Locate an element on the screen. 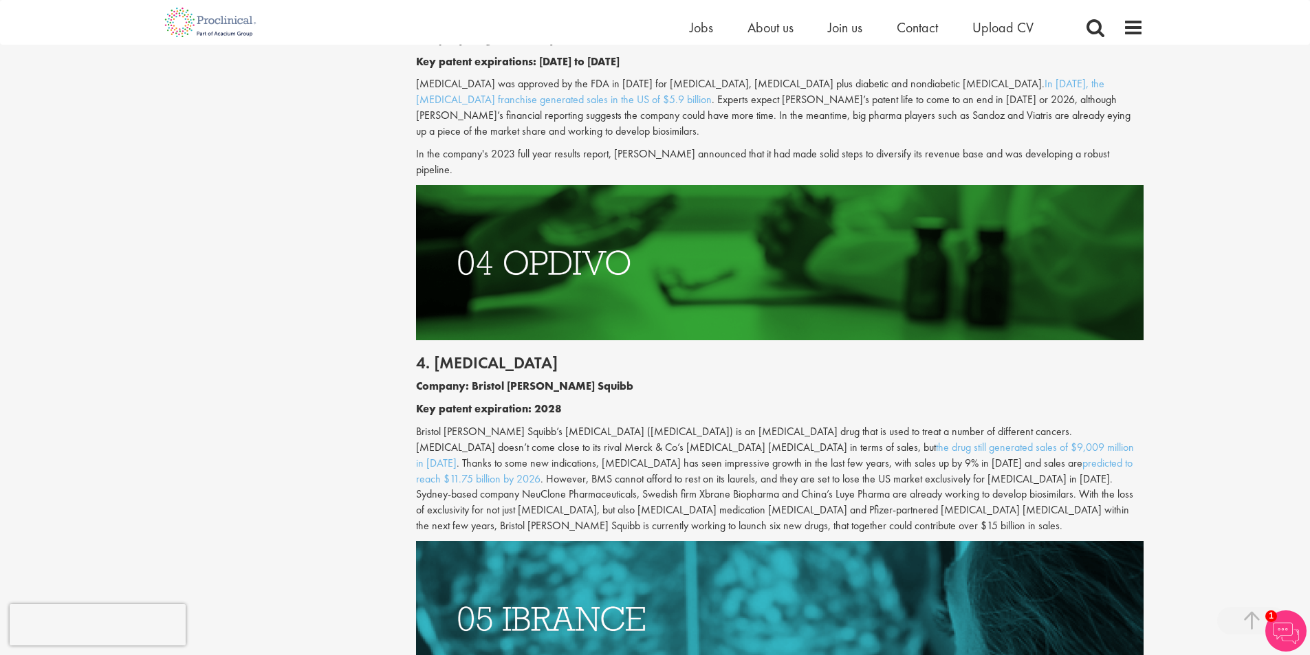  a: Jobs is located at coordinates (701, 28).